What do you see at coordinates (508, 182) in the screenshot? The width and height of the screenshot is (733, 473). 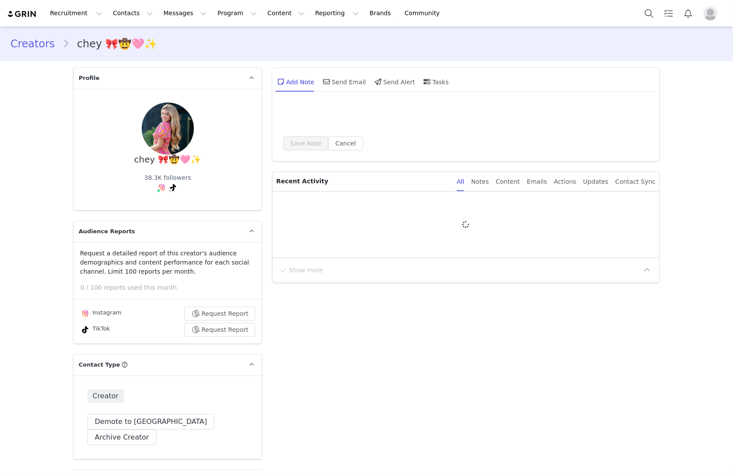 I see `div: Content` at bounding box center [508, 182].